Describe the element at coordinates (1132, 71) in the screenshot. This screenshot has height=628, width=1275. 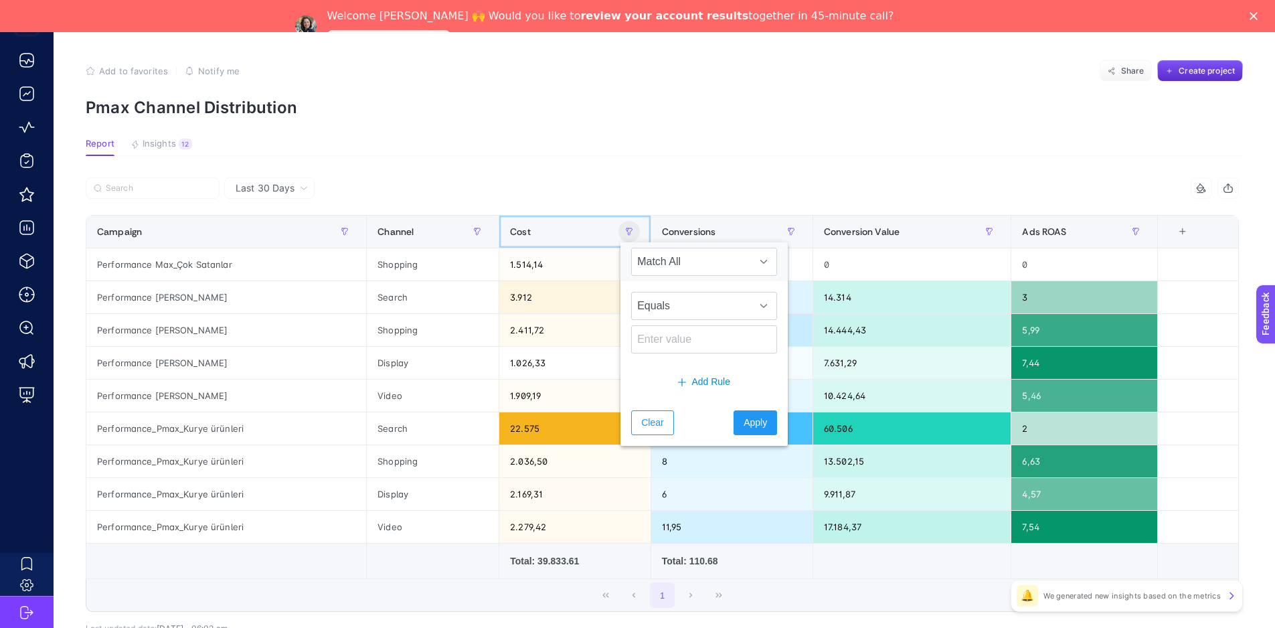
I see `span: Share` at that location.